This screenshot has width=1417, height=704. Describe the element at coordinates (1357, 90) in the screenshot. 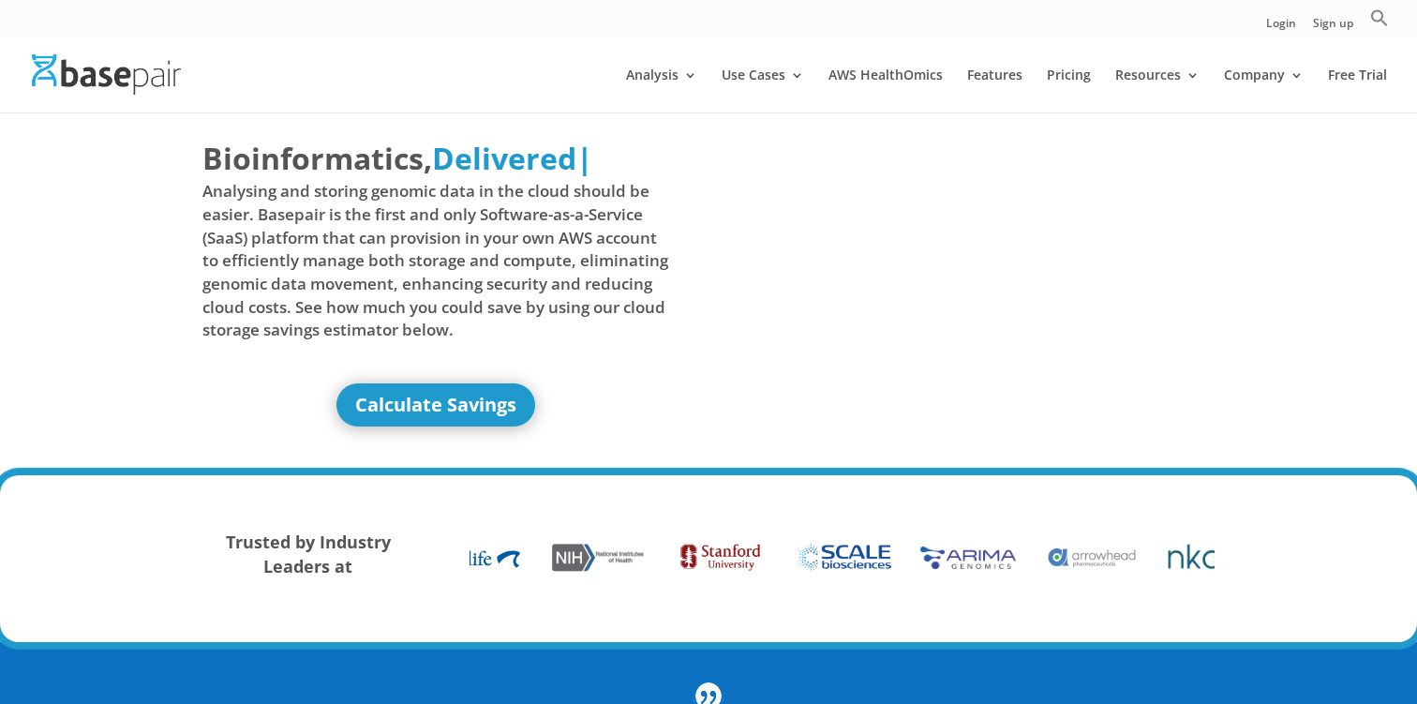

I see `a: Free Trial` at that location.